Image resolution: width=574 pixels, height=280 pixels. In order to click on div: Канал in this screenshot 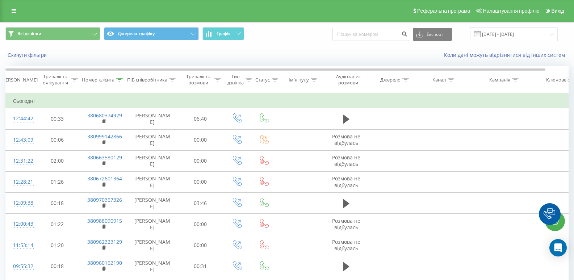, I will do `click(439, 80)`.